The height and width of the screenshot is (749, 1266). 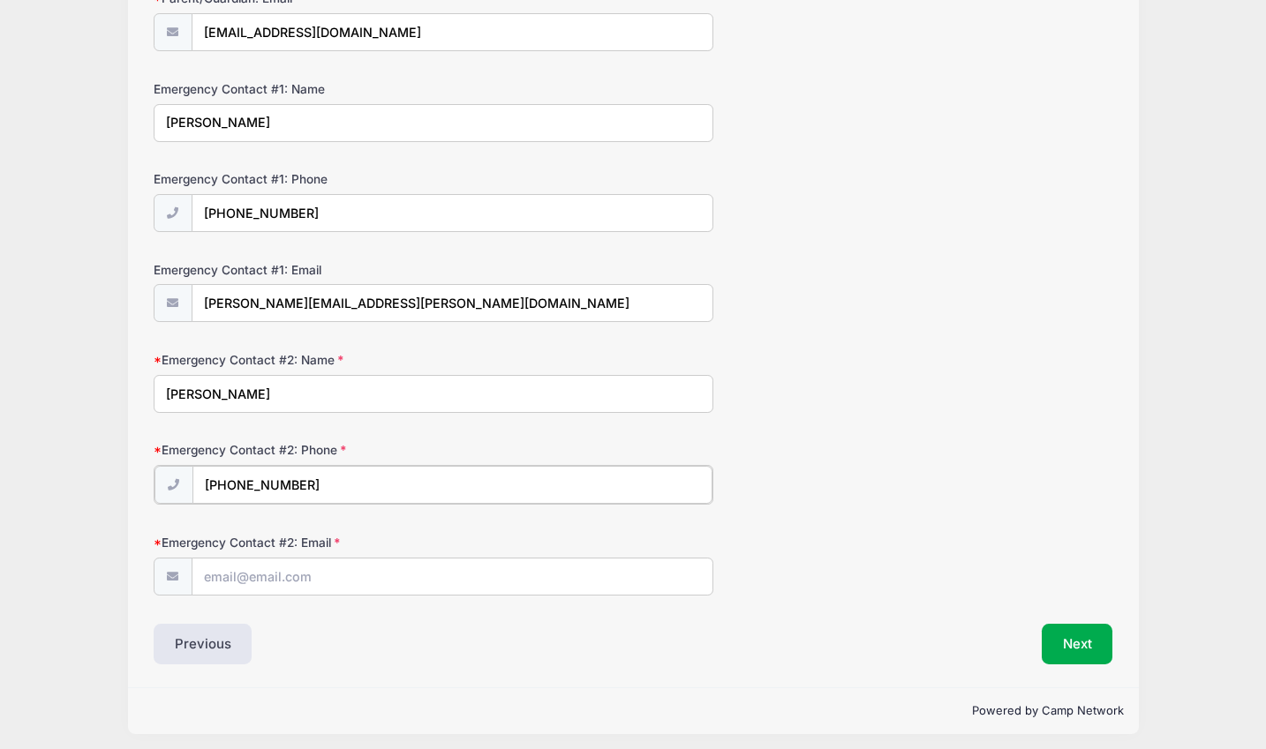 I want to click on label: Emergency Contact #1: Name, so click(x=313, y=89).